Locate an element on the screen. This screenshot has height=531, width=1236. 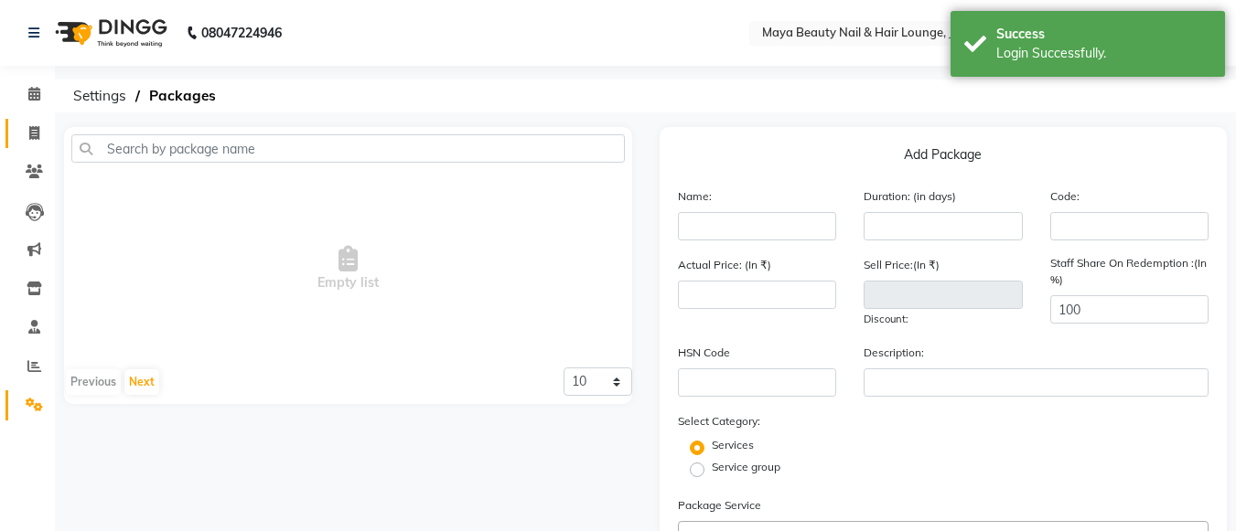
label: Select Category: is located at coordinates (719, 422).